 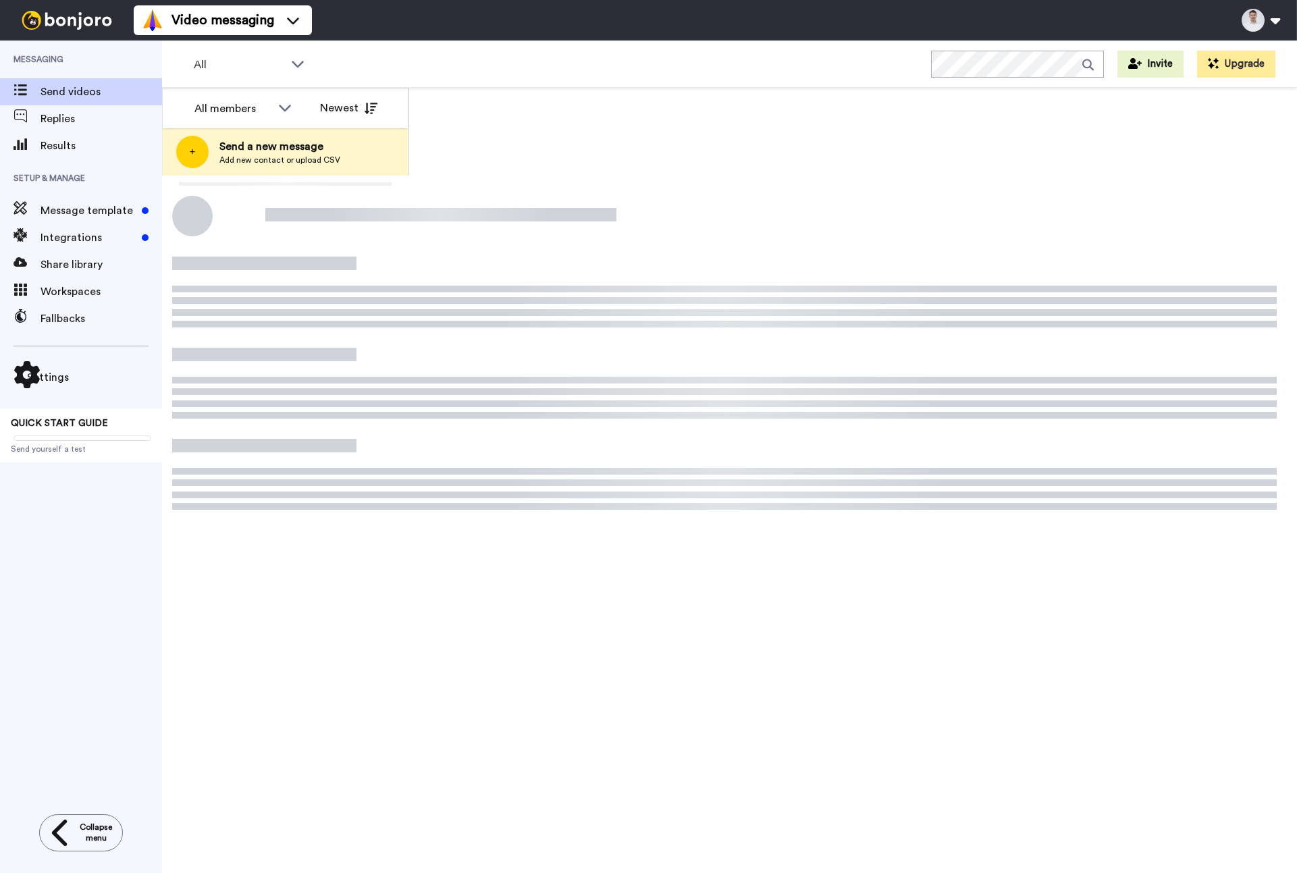 What do you see at coordinates (95, 378) in the screenshot?
I see `span: Settings` at bounding box center [95, 378].